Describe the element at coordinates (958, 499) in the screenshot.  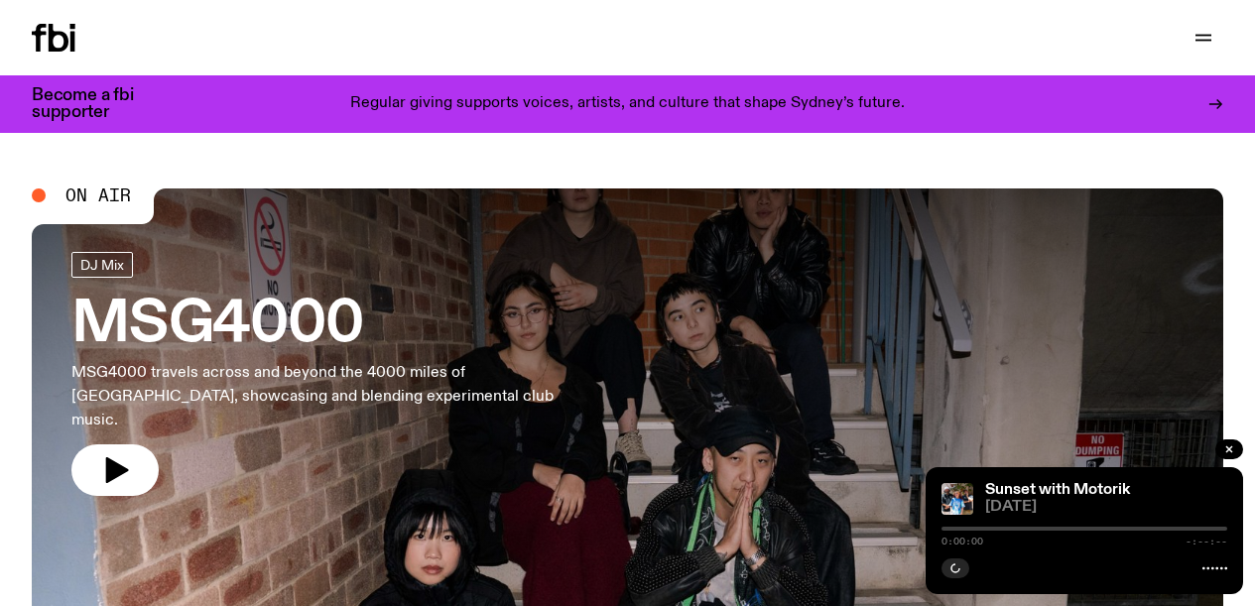
I see `img: Andrew, Reenie, and Pat stand in a row, smiling at the camera, in dappled light with a vine leafe...` at that location.